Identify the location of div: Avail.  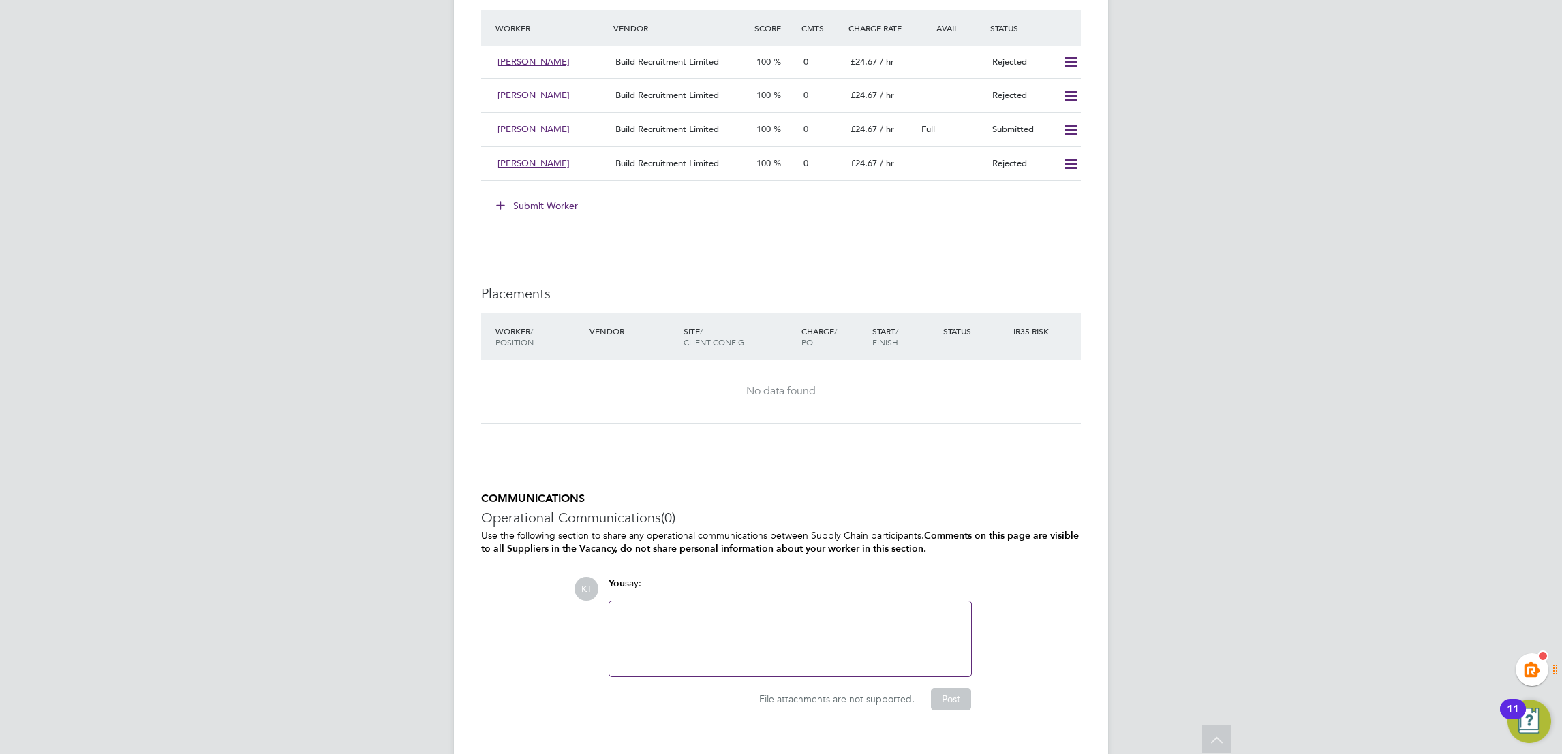
(951, 28).